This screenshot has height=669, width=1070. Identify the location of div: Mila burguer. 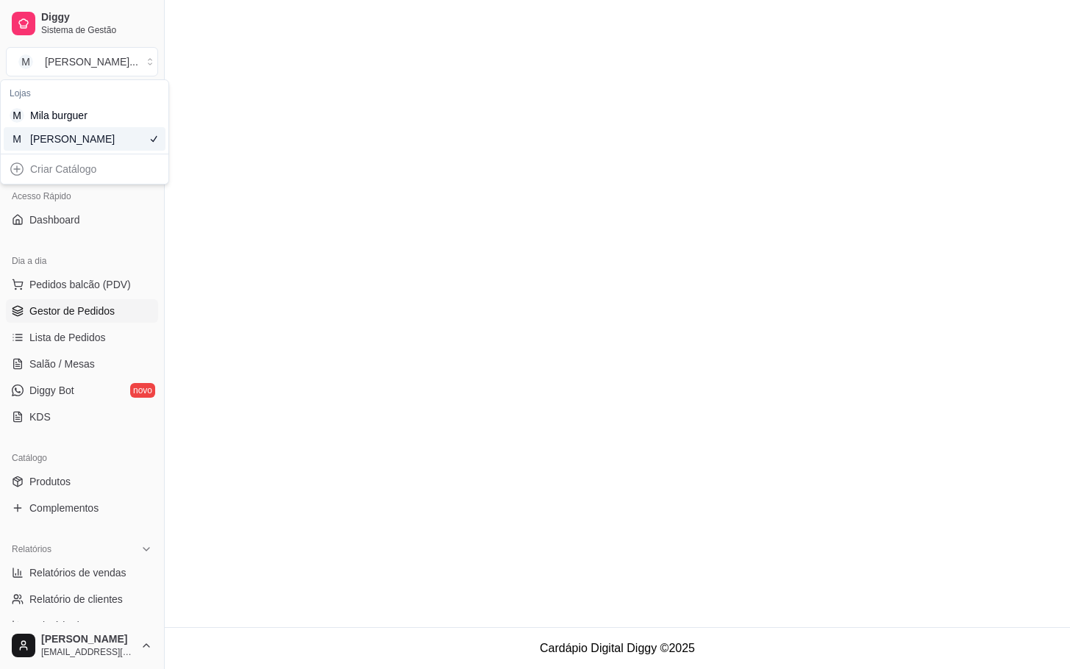
(63, 115).